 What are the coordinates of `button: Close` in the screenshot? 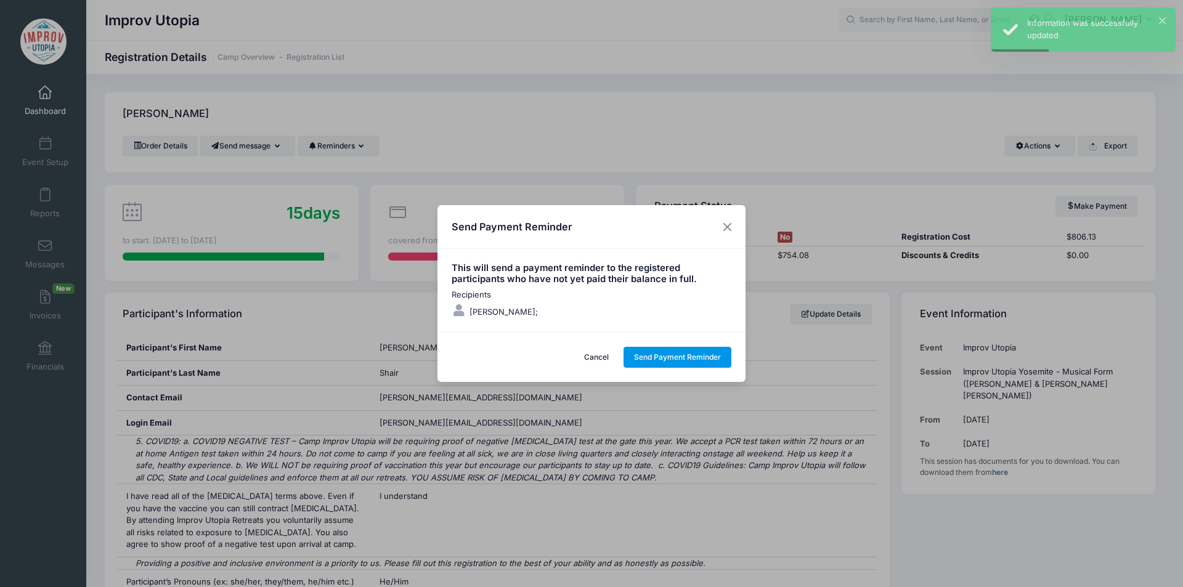 It's located at (728, 227).